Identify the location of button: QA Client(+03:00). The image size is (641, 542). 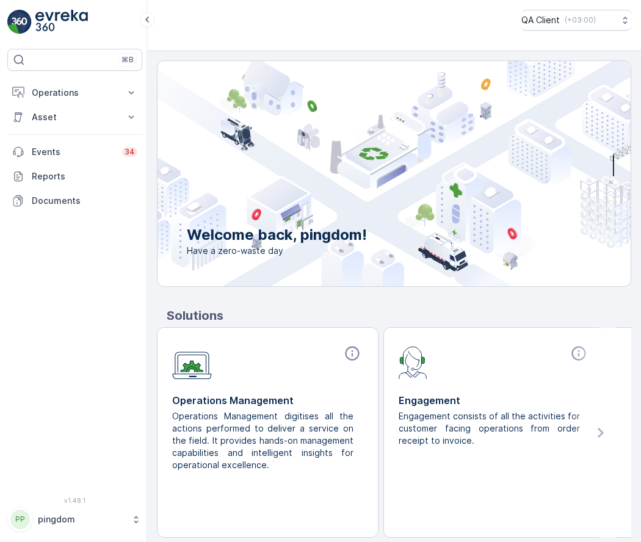
(576, 20).